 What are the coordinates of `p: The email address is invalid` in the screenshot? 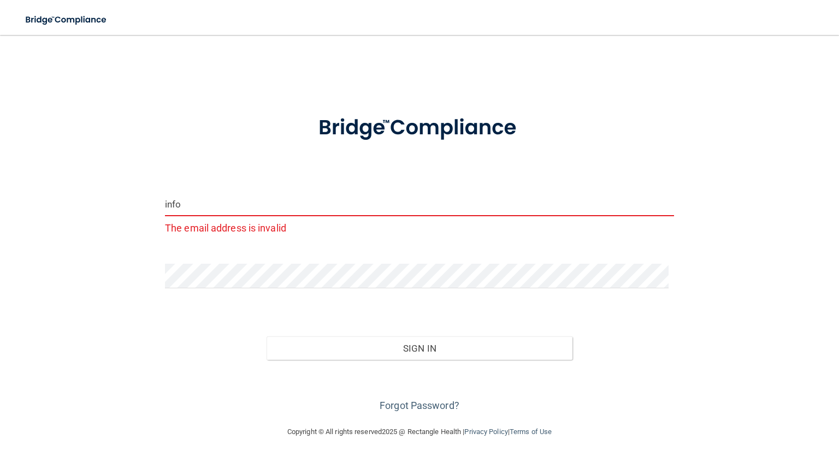 It's located at (419, 228).